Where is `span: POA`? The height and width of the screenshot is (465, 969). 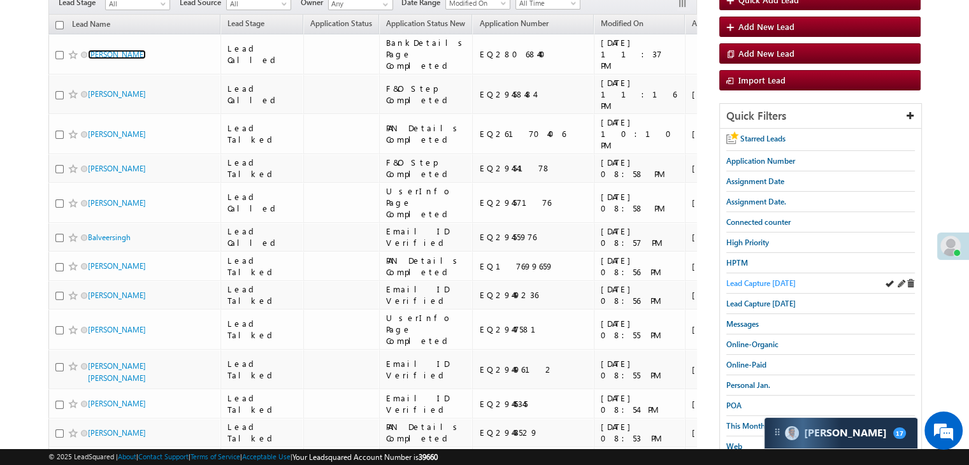
span: POA is located at coordinates (734, 405).